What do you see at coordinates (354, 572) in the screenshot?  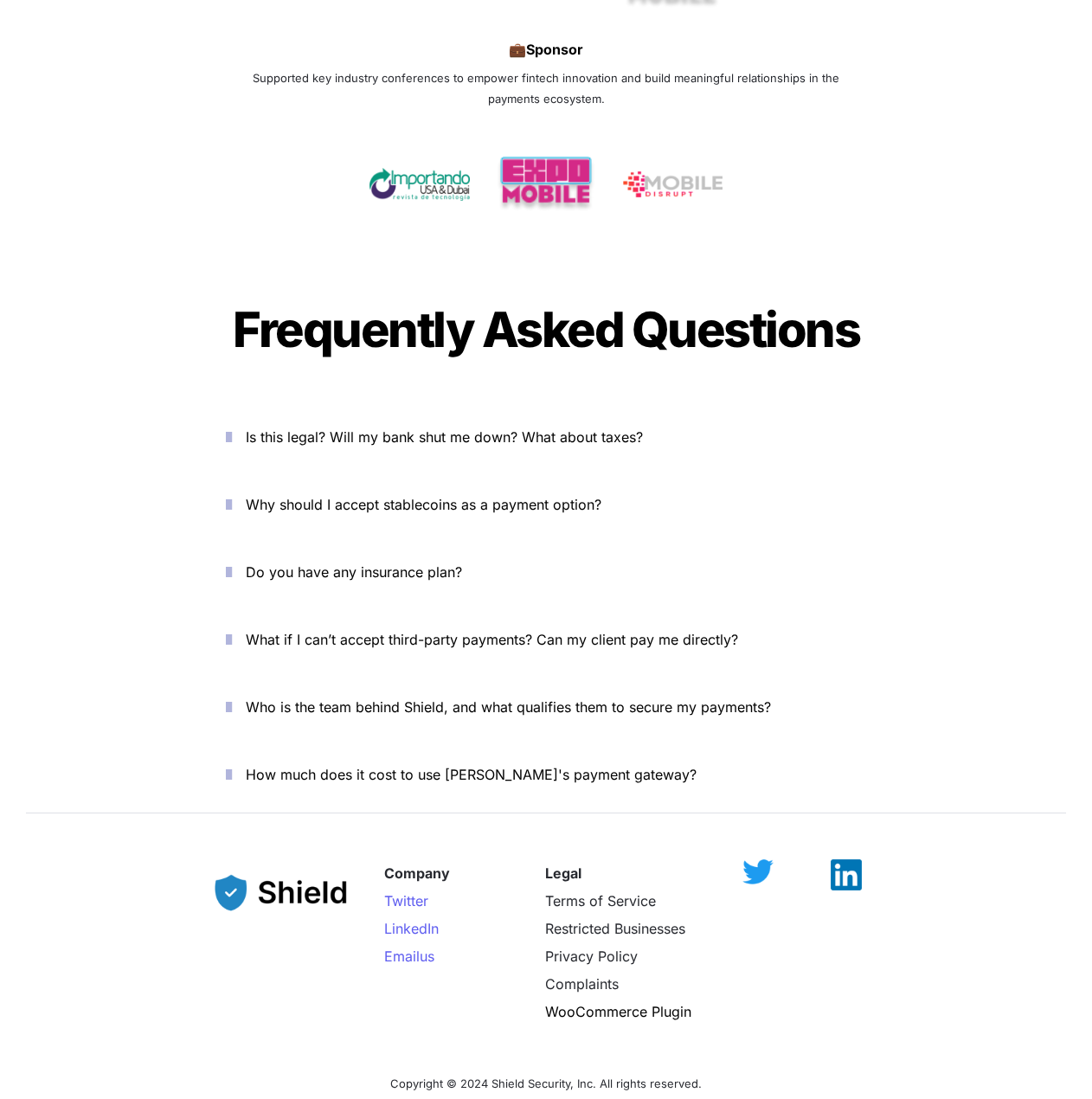 I see `span: Do you have any insurance plan?` at bounding box center [354, 572].